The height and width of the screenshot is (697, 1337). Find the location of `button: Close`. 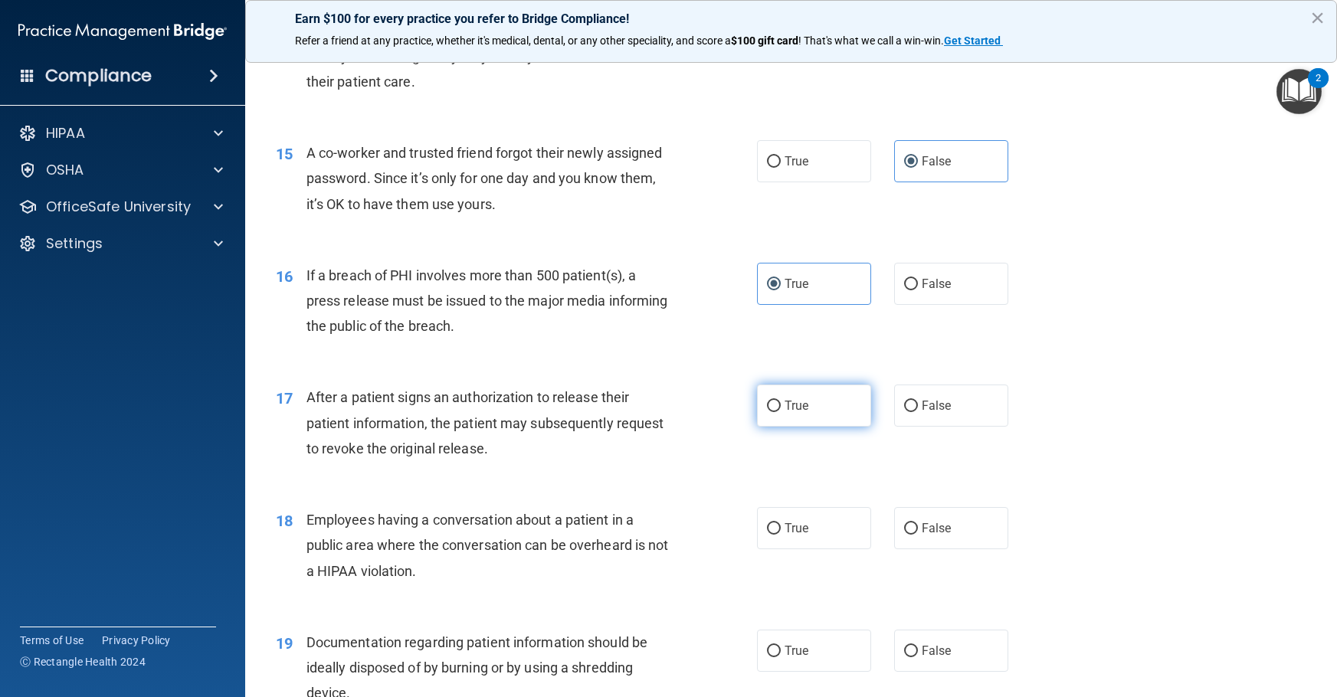

button: Close is located at coordinates (1317, 18).